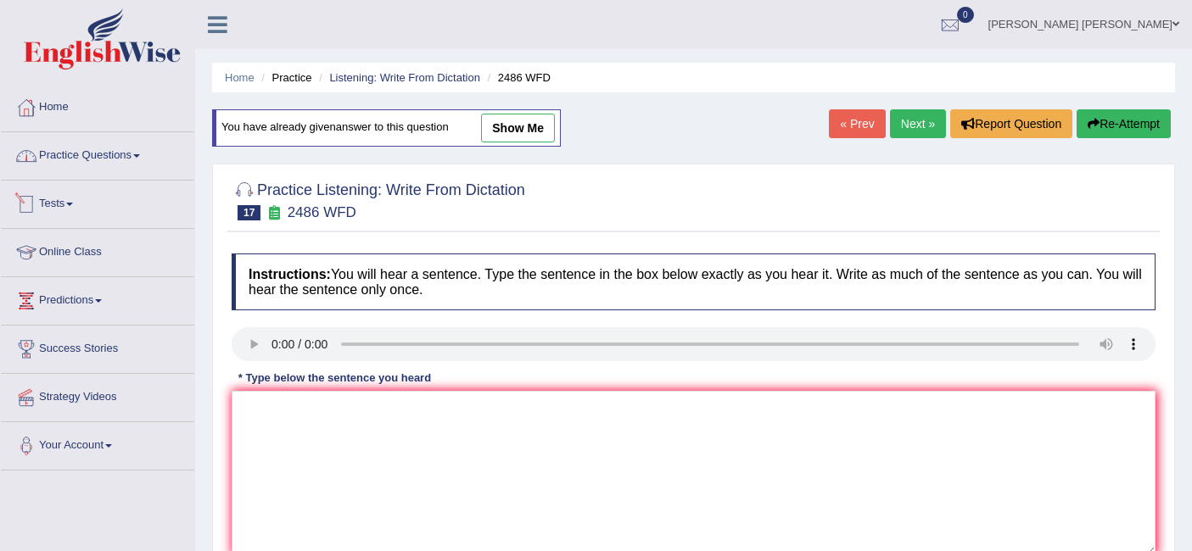 This screenshot has height=551, width=1192. What do you see at coordinates (321, 212) in the screenshot?
I see `small: 2486 WFD` at bounding box center [321, 212].